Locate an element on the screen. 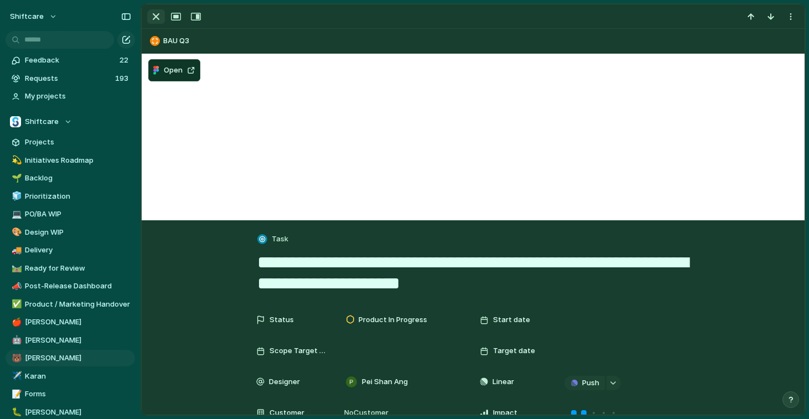 The image size is (809, 419). span: My projects is located at coordinates (78, 96).